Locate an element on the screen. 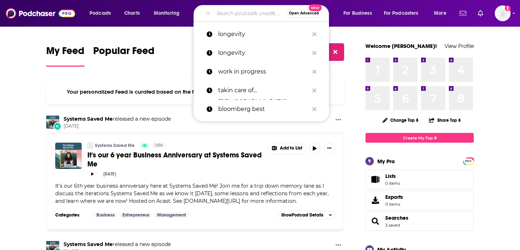 This screenshot has width=520, height=250. a: 3 saved is located at coordinates (392, 226).